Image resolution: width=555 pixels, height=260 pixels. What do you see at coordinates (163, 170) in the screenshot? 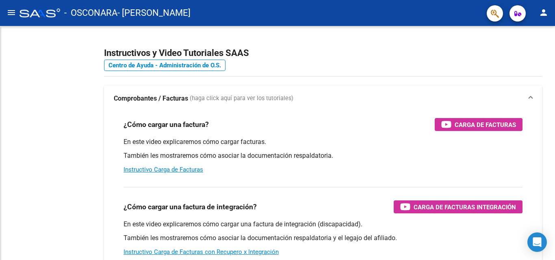
I see `a: Instructivo Carga de Facturas` at bounding box center [163, 170].